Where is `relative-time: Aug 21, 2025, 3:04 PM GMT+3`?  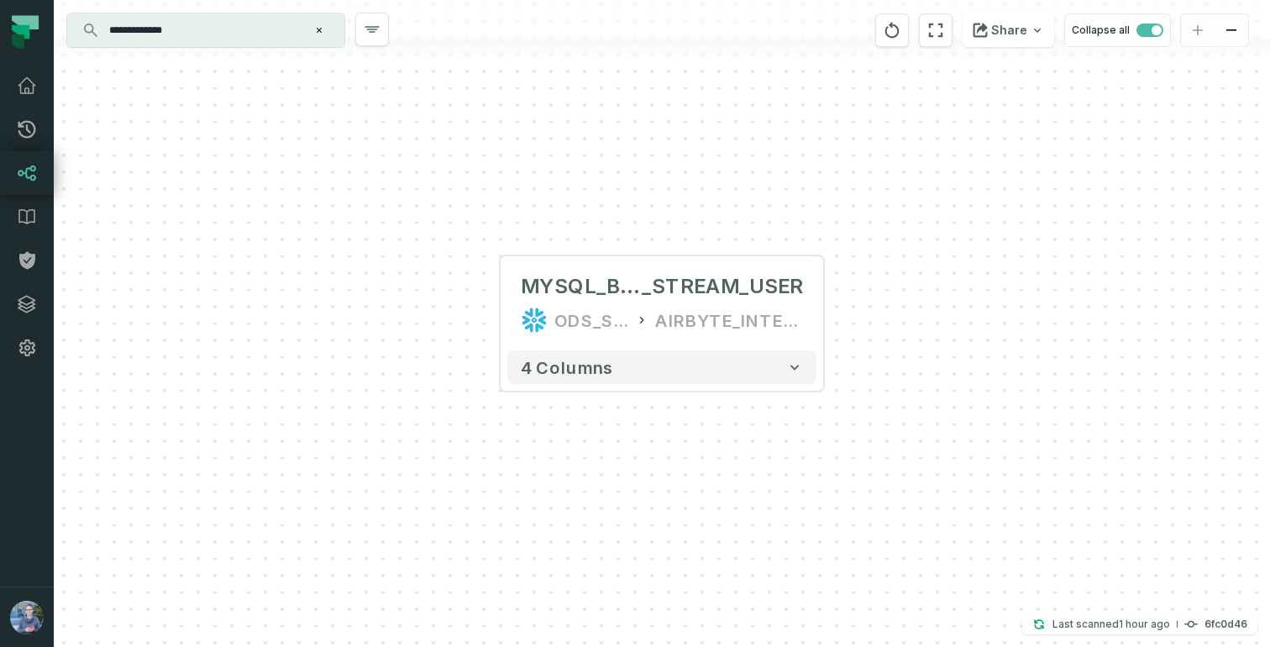 relative-time: Aug 21, 2025, 3:04 PM GMT+3 is located at coordinates (1144, 623).